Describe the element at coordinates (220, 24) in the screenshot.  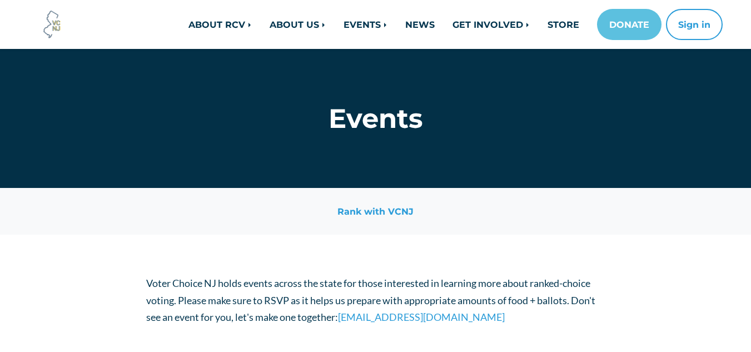
I see `a: ABOUT RCV` at that location.